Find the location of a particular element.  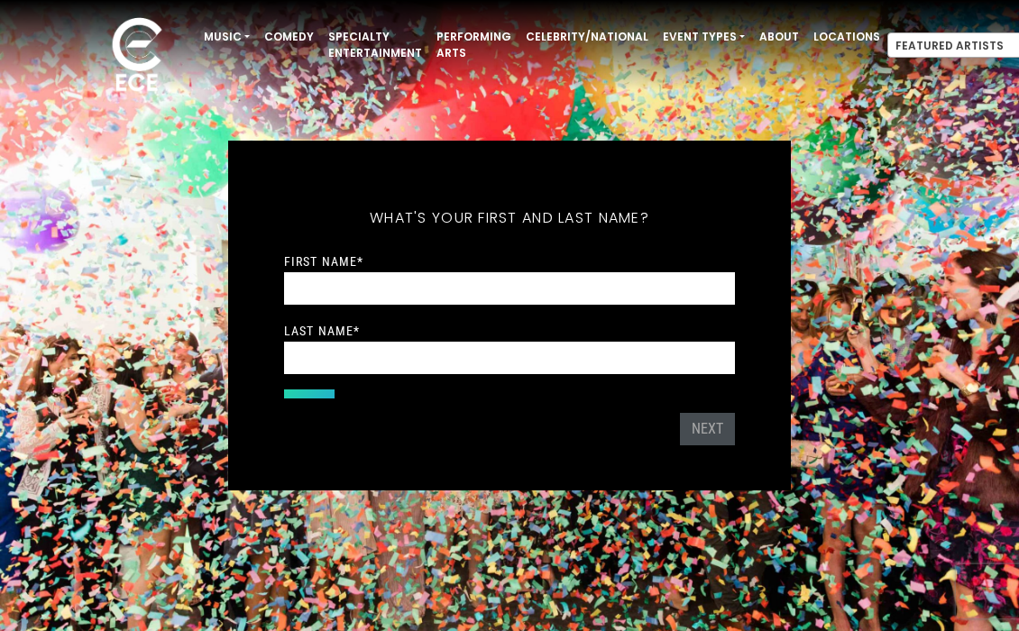

a: Event Types is located at coordinates (703, 37).